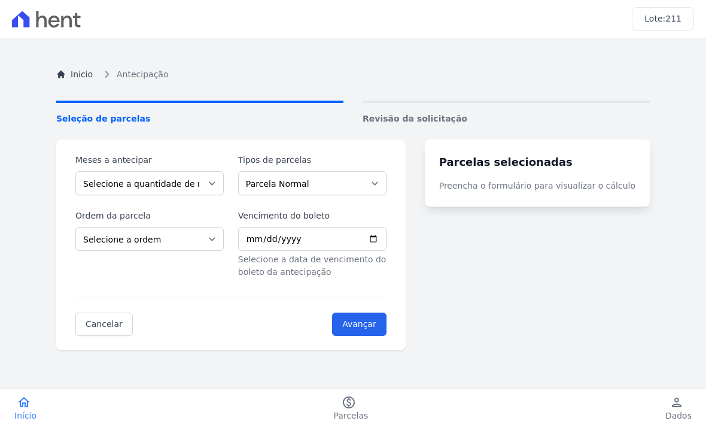 The width and height of the screenshot is (706, 427). What do you see at coordinates (25, 415) in the screenshot?
I see `span: Início` at bounding box center [25, 415].